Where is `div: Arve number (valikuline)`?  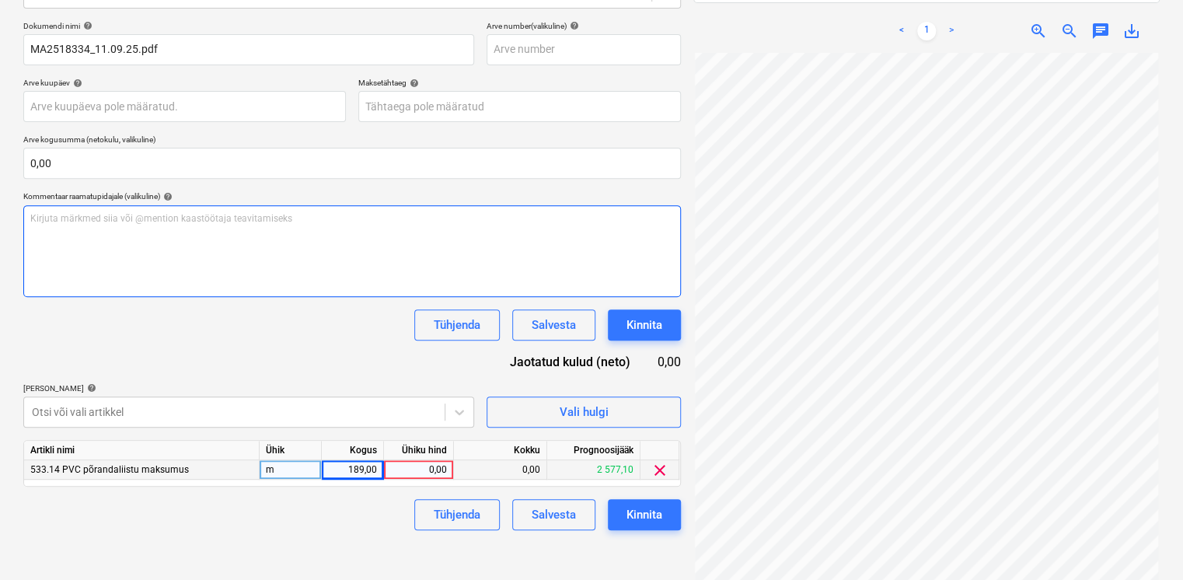 div: Arve number (valikuline) is located at coordinates (584, 26).